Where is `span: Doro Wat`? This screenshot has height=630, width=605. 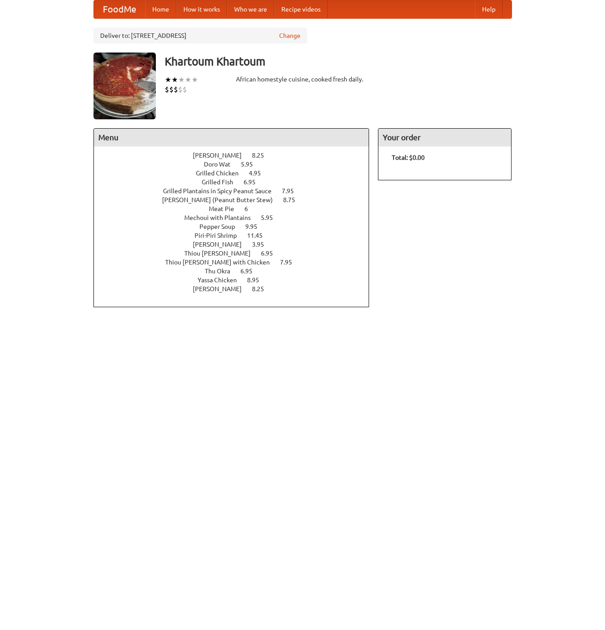 span: Doro Wat is located at coordinates (222, 164).